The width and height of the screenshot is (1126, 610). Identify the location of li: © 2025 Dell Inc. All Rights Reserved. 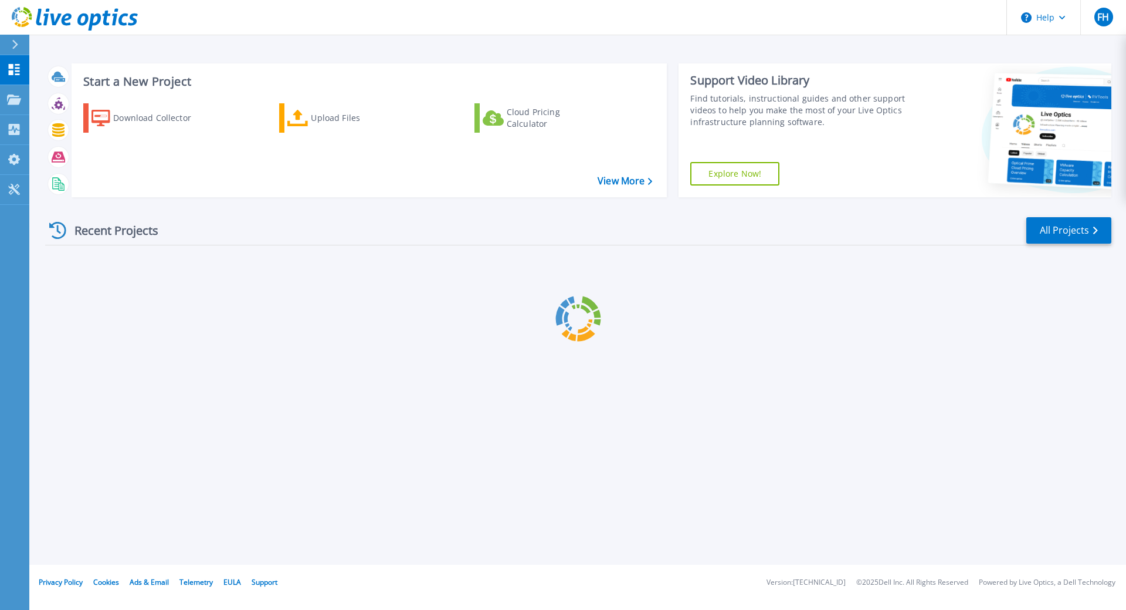
(912, 582).